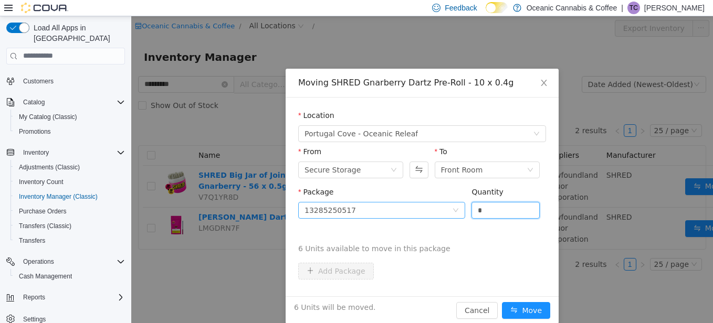 The image size is (713, 323). What do you see at coordinates (291, 232) in the screenshot?
I see `span: 6 Units available to move in this package` at bounding box center [291, 232].